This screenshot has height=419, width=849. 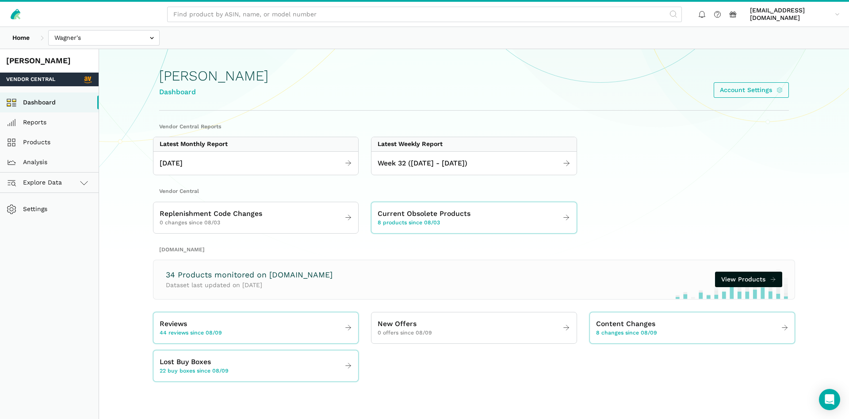 What do you see at coordinates (31, 80) in the screenshot?
I see `span: Vendor Central` at bounding box center [31, 80].